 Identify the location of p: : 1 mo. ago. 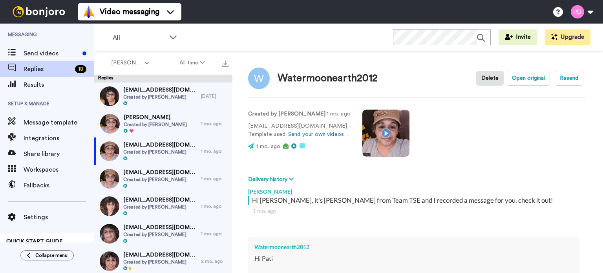
(299, 114).